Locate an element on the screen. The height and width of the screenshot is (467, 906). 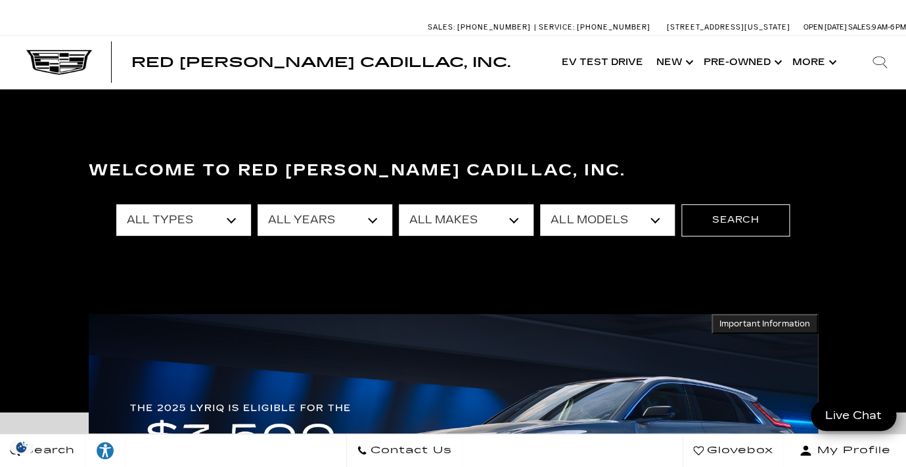
a: Glovebox is located at coordinates (734, 451).